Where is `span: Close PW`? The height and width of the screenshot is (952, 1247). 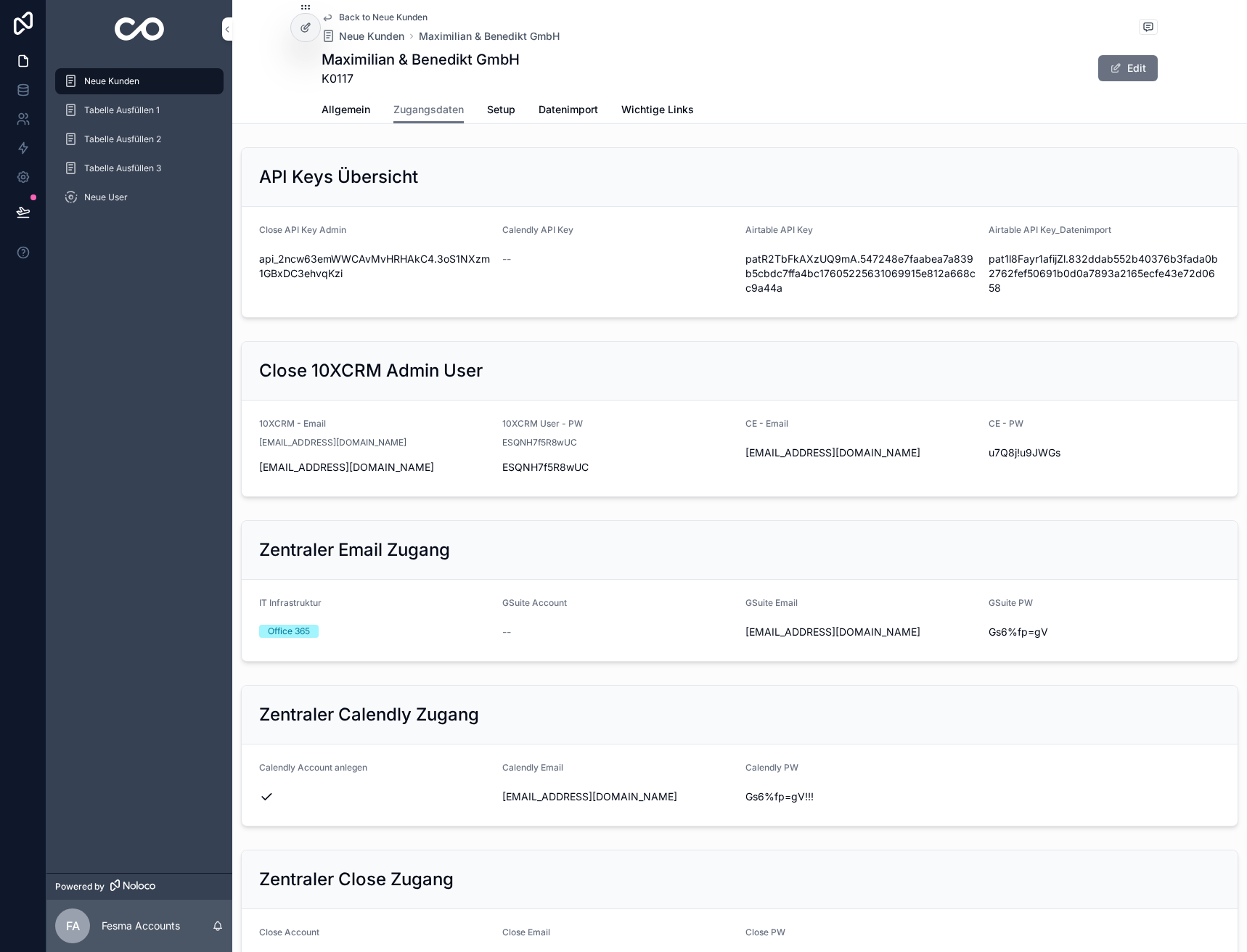
span: Close PW is located at coordinates (765, 932).